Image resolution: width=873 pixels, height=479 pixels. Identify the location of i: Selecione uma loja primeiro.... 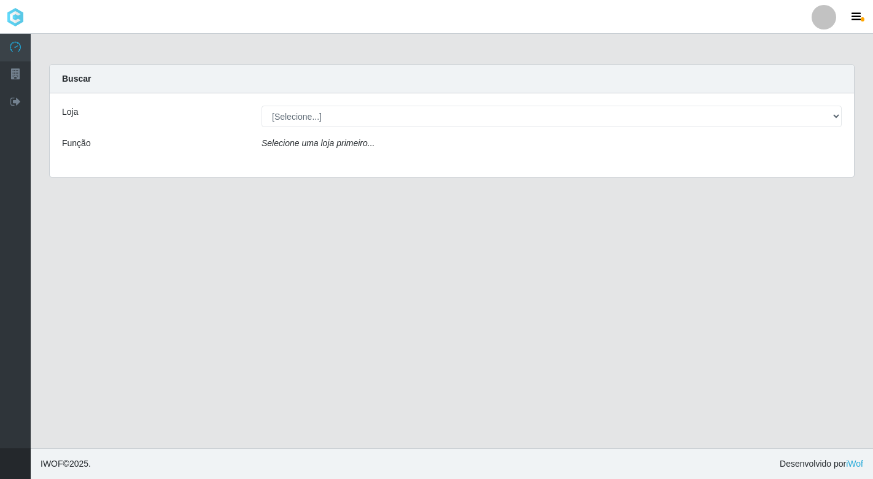
(318, 143).